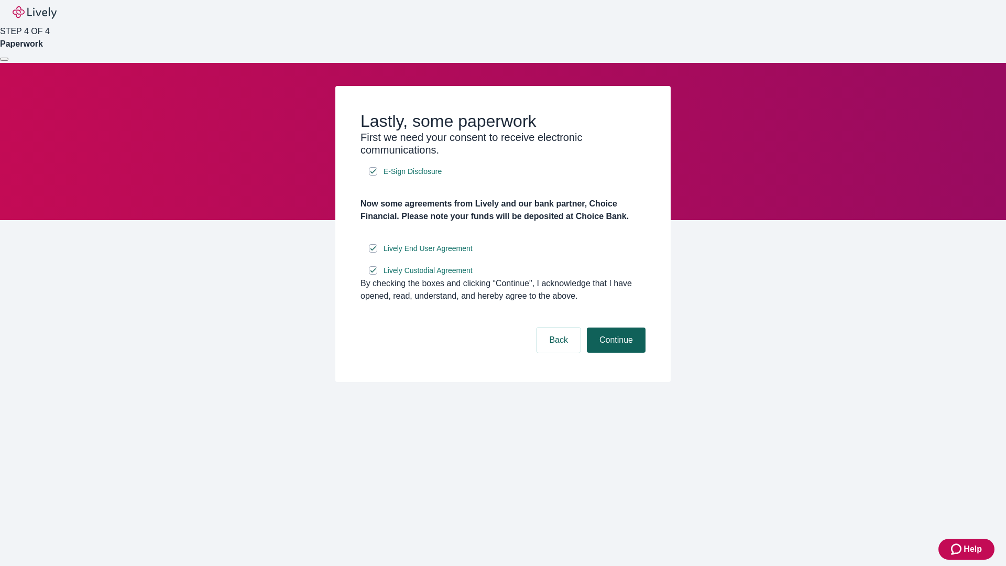  Describe the element at coordinates (957, 549) in the screenshot. I see `svg: Zendesk support icon` at that location.